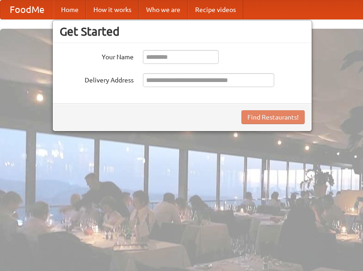  What do you see at coordinates (112, 10) in the screenshot?
I see `a: How it works` at bounding box center [112, 10].